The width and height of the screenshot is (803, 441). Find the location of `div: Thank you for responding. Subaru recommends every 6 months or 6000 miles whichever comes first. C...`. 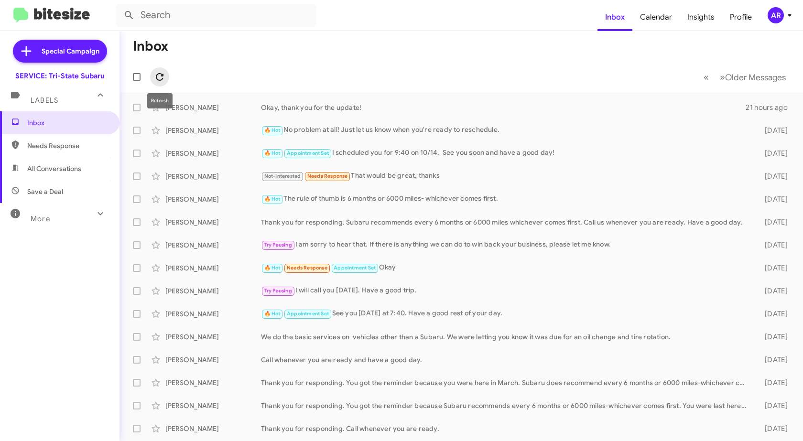

div: Thank you for responding. Subaru recommends every 6 months or 6000 miles whichever comes first. C... is located at coordinates (506, 222).